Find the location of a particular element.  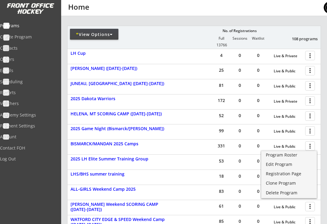

div: Delete Program is located at coordinates (289, 193).